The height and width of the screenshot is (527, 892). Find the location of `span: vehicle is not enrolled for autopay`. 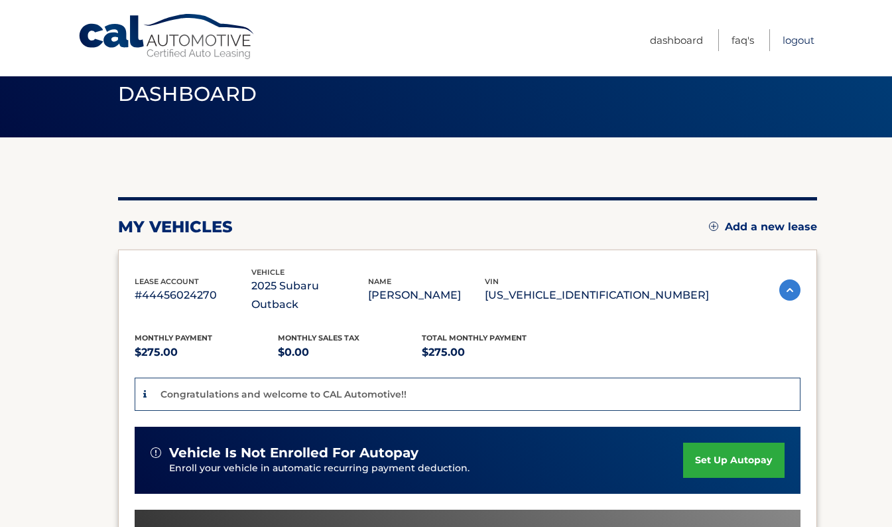

span: vehicle is not enrolled for autopay is located at coordinates (294, 452).